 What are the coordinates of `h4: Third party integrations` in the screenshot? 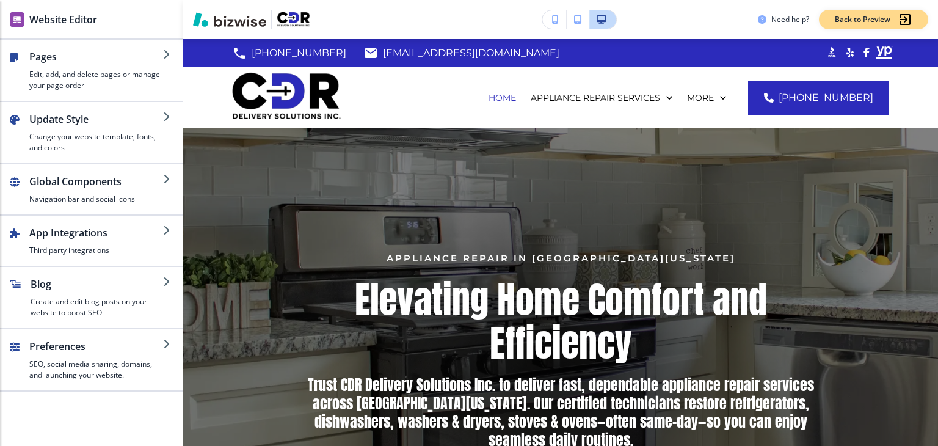 It's located at (96, 251).